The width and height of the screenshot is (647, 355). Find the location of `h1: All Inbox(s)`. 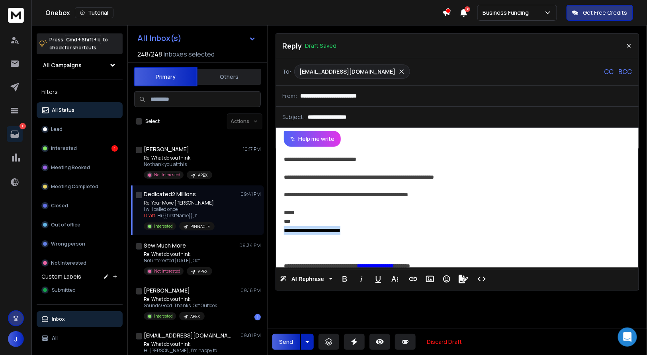

h1: All Inbox(s) is located at coordinates (159, 38).